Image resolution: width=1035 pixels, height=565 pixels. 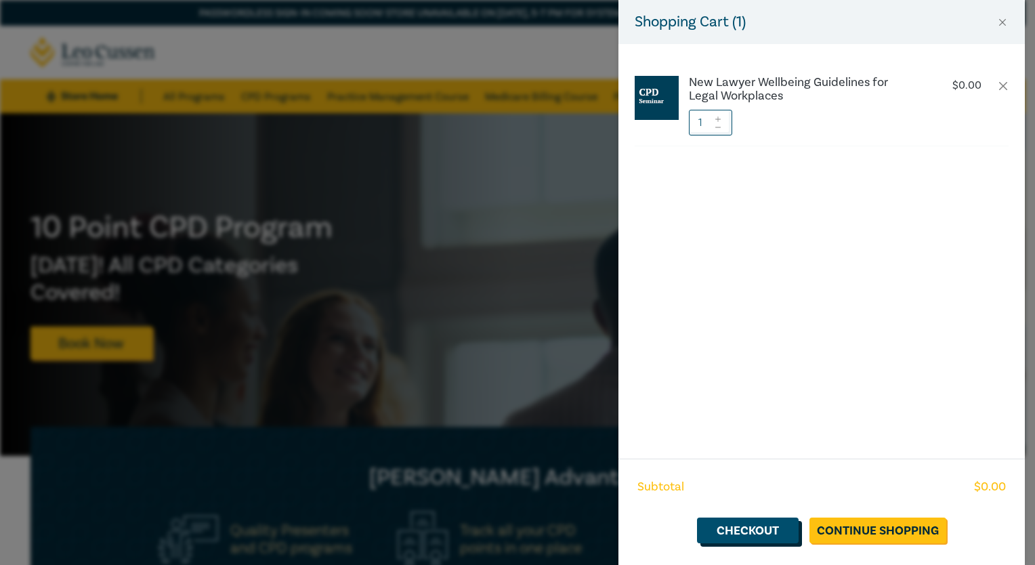 What do you see at coordinates (710, 123) in the screenshot?
I see `input: 1` at bounding box center [710, 123].